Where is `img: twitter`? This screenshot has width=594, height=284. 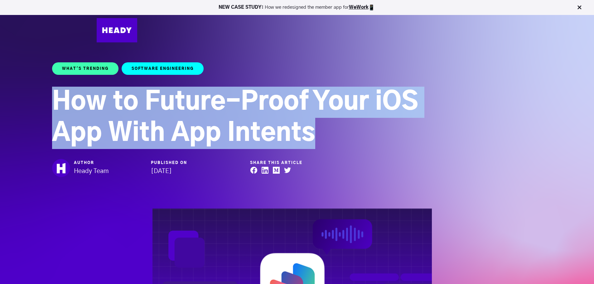 img: twitter is located at coordinates (287, 170).